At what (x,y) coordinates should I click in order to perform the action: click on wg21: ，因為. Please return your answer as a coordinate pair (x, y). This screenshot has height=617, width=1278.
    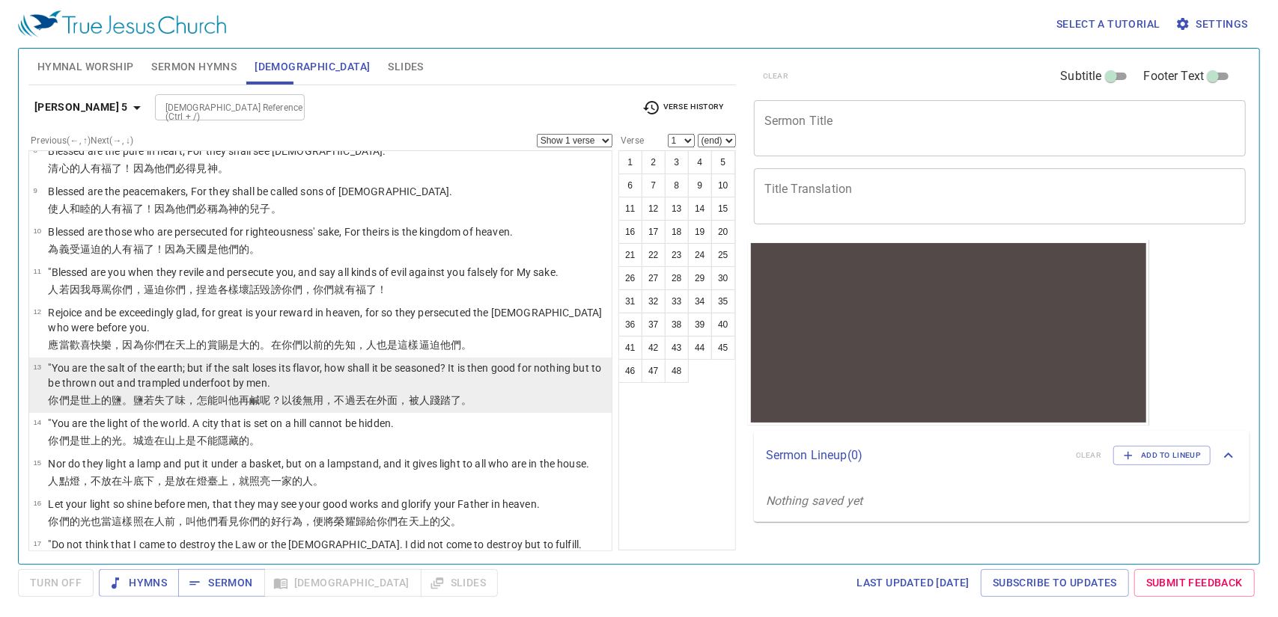
    Looking at the image, I should click on (291, 345).